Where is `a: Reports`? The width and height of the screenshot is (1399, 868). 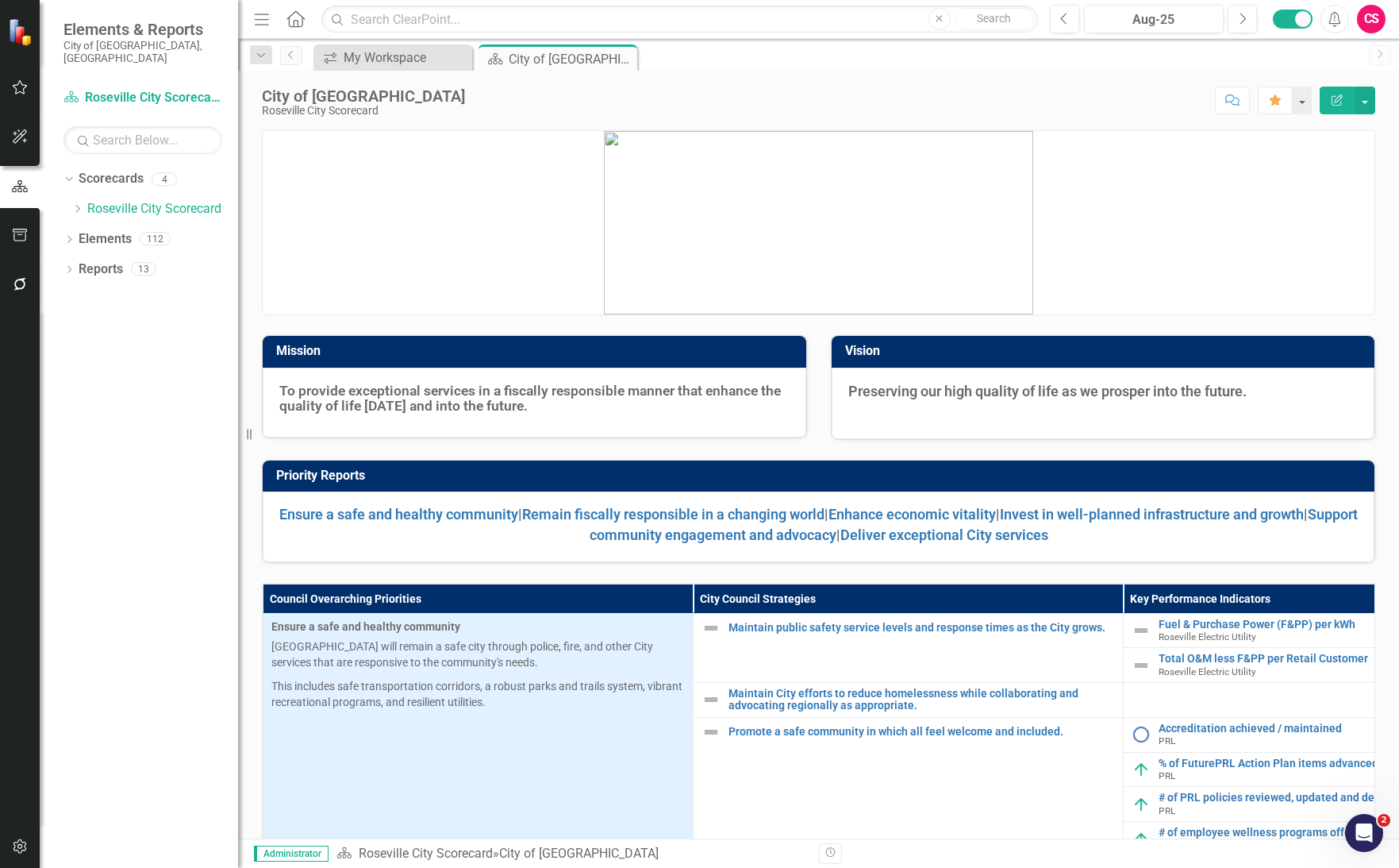
a: Reports is located at coordinates (101, 269).